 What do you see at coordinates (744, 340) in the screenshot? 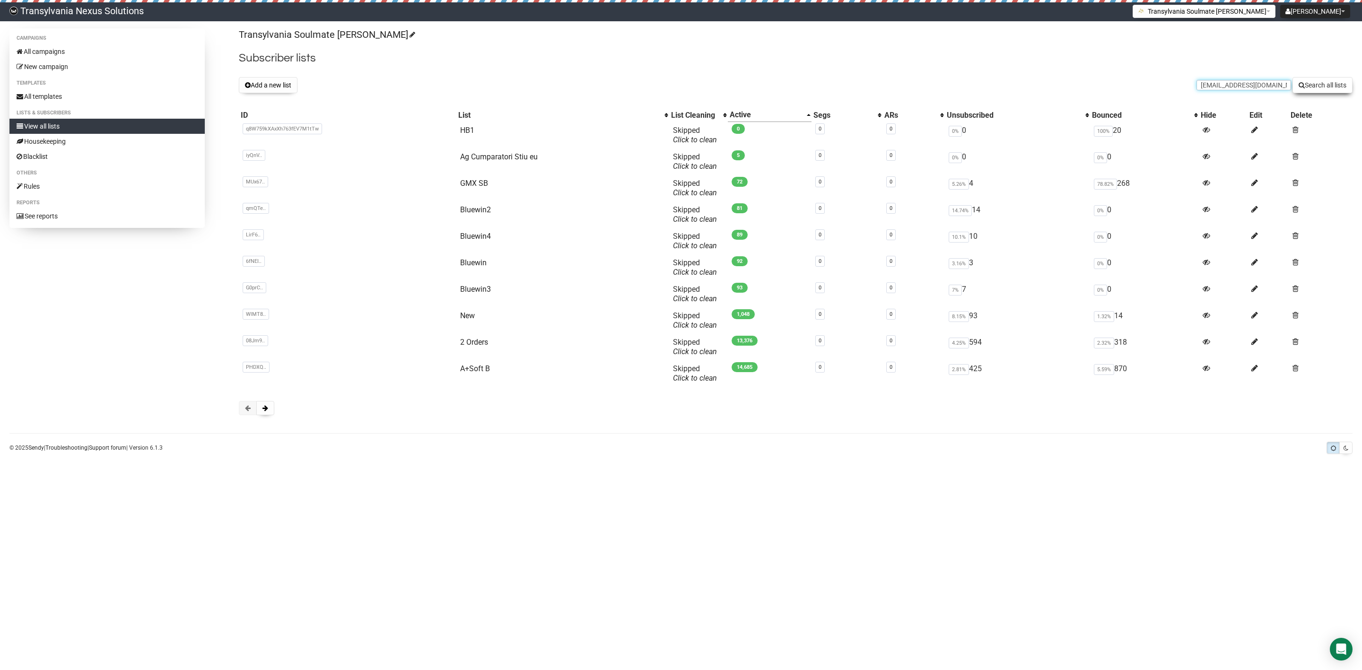
I see `span: 13,376` at bounding box center [744, 340].